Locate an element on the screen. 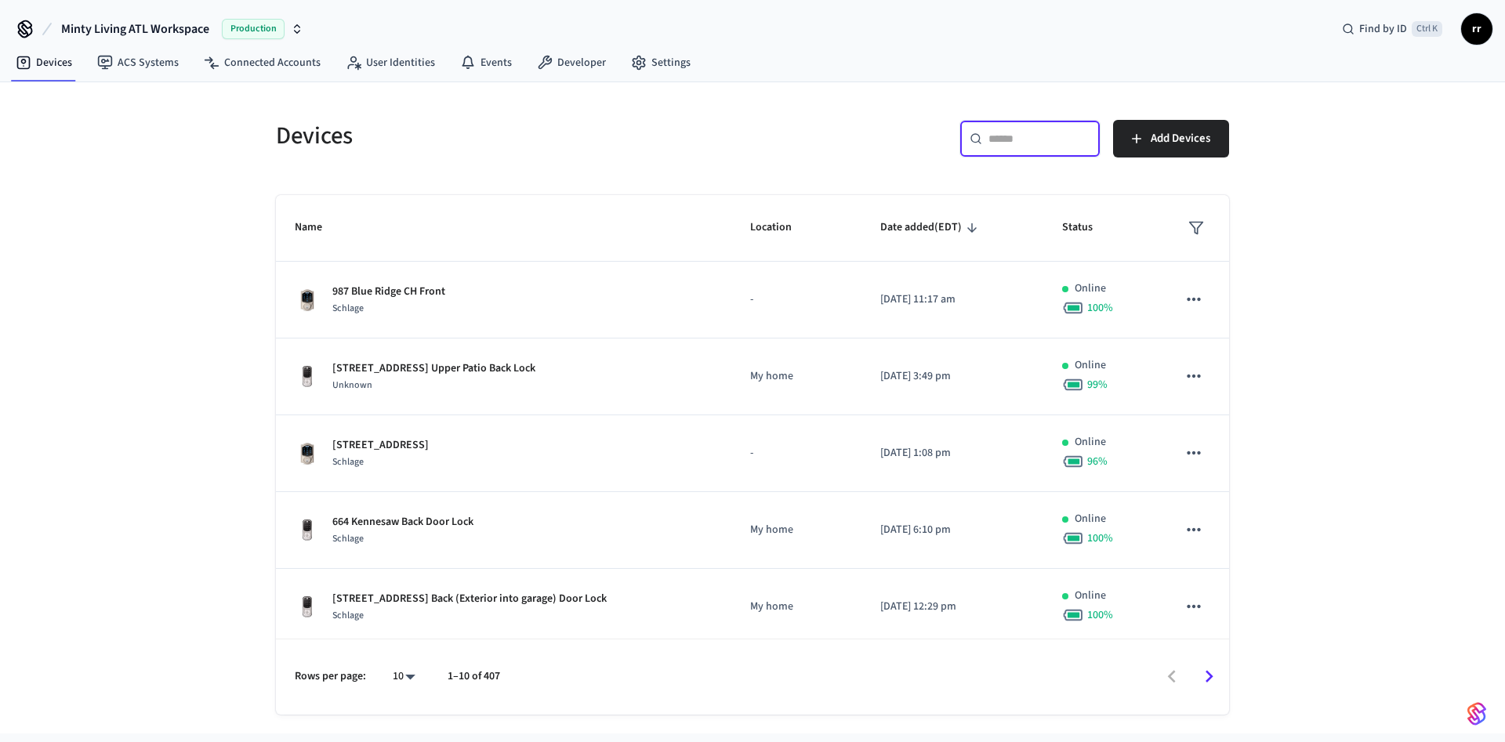 This screenshot has height=742, width=1505. span: rr is located at coordinates (1477, 29).